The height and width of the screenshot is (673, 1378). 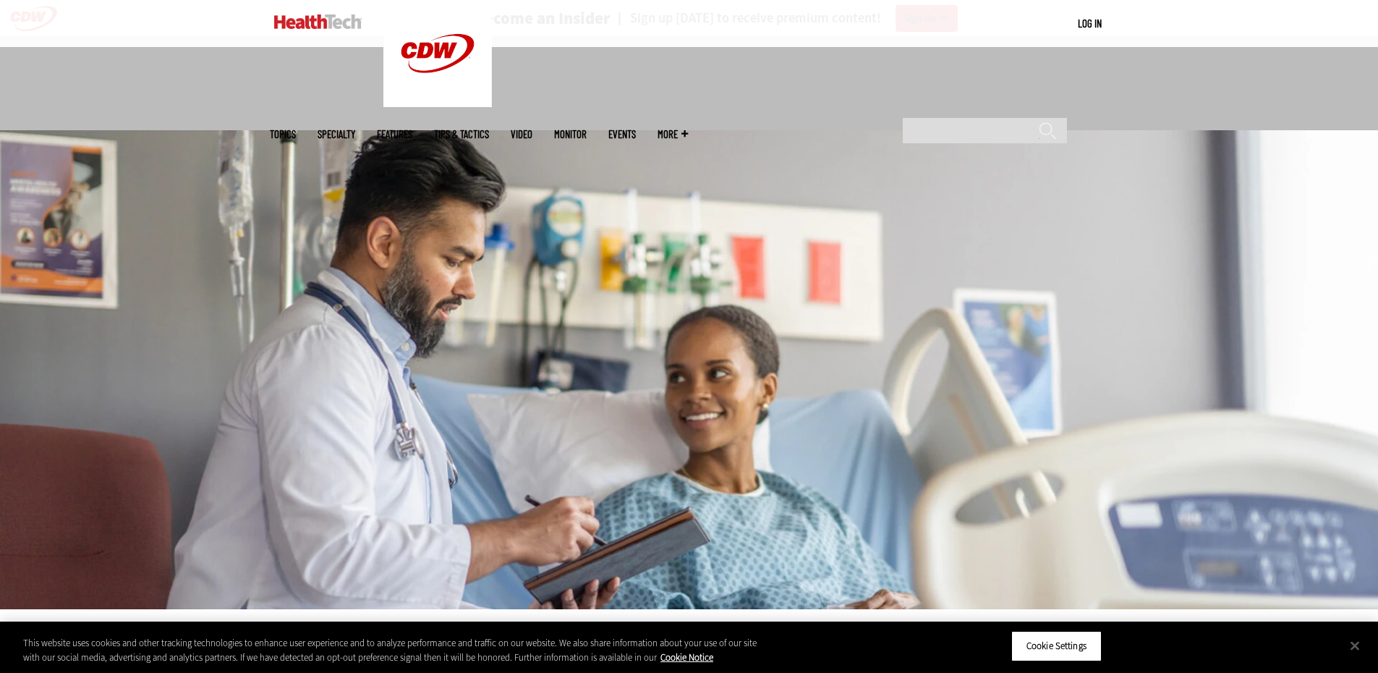 What do you see at coordinates (521, 134) in the screenshot?
I see `a: Video` at bounding box center [521, 134].